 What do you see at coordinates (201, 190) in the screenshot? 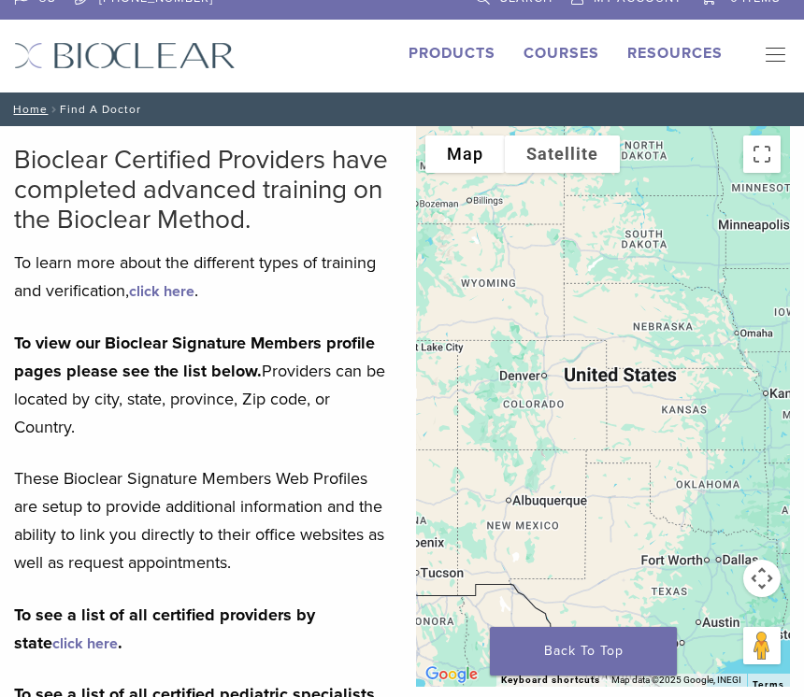
I see `h2: Bioclear Certified Providers have completed advanced training on the Bioclear Method.` at bounding box center [201, 190].